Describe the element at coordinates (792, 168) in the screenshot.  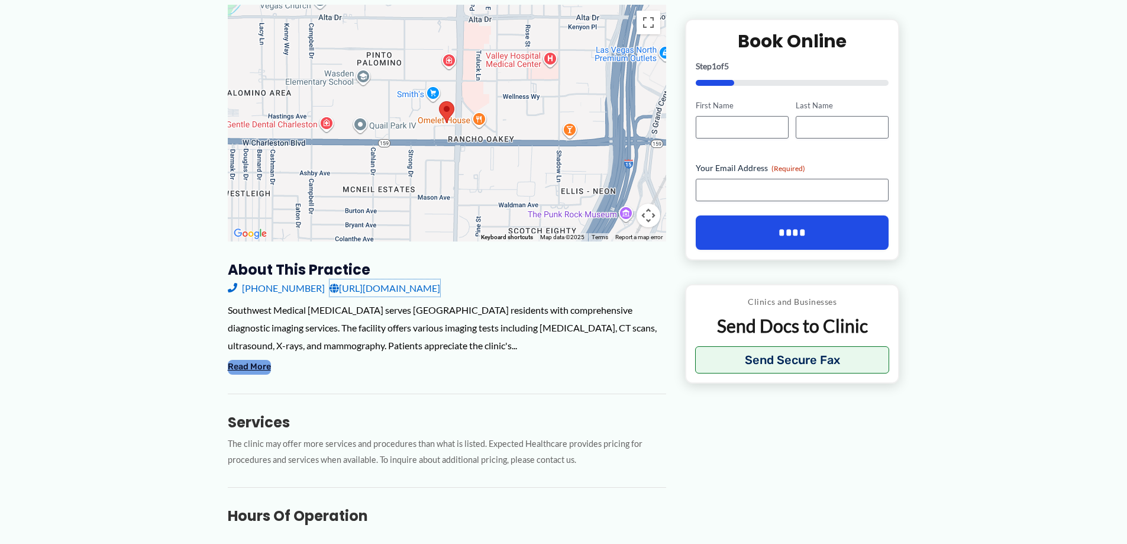
I see `label: Your Email Address` at that location.